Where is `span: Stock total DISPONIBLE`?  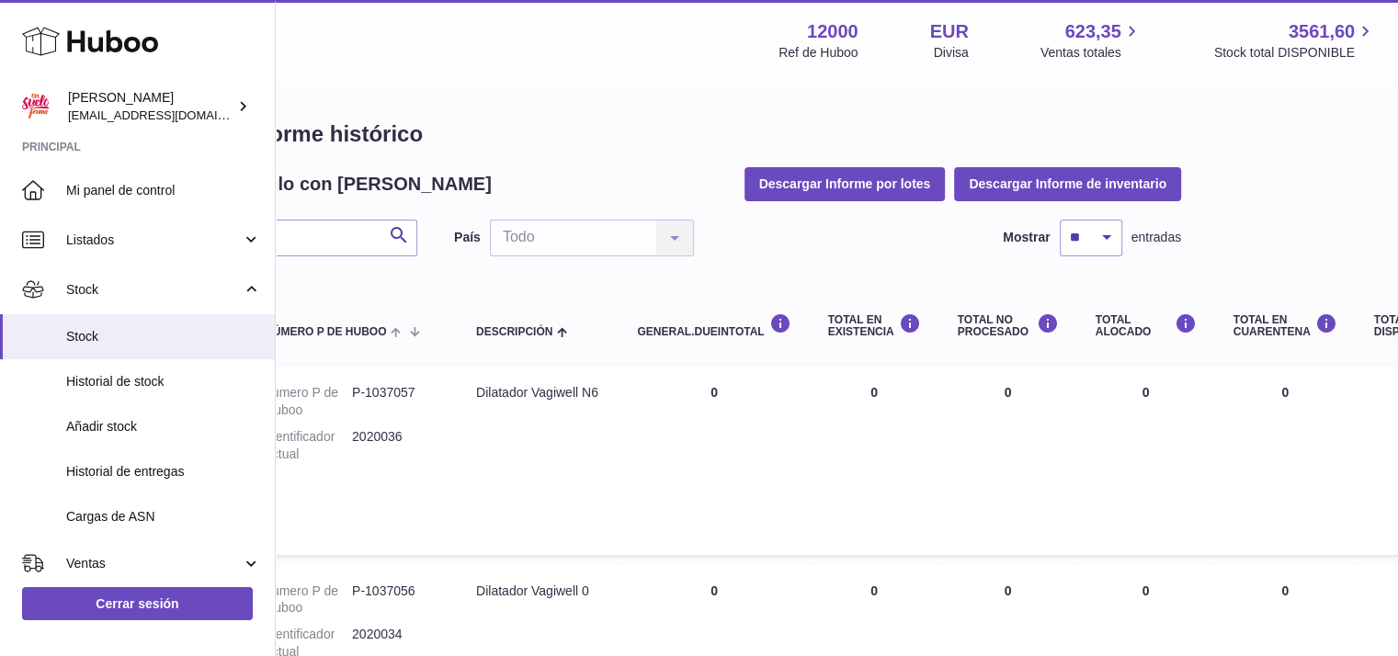
span: Stock total DISPONIBLE is located at coordinates (1295, 52).